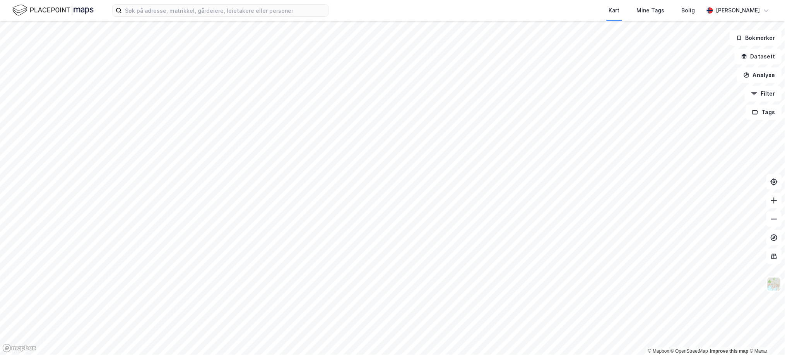 The image size is (785, 355). Describe the element at coordinates (658, 351) in the screenshot. I see `a: Mapbox` at that location.